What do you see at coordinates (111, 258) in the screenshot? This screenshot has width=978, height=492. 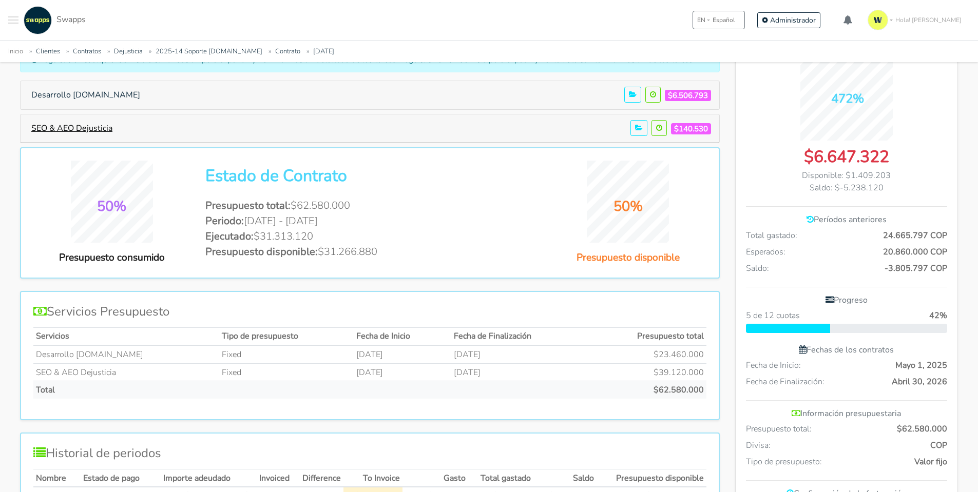 I see `div: Presupuesto consumido` at bounding box center [111, 258].